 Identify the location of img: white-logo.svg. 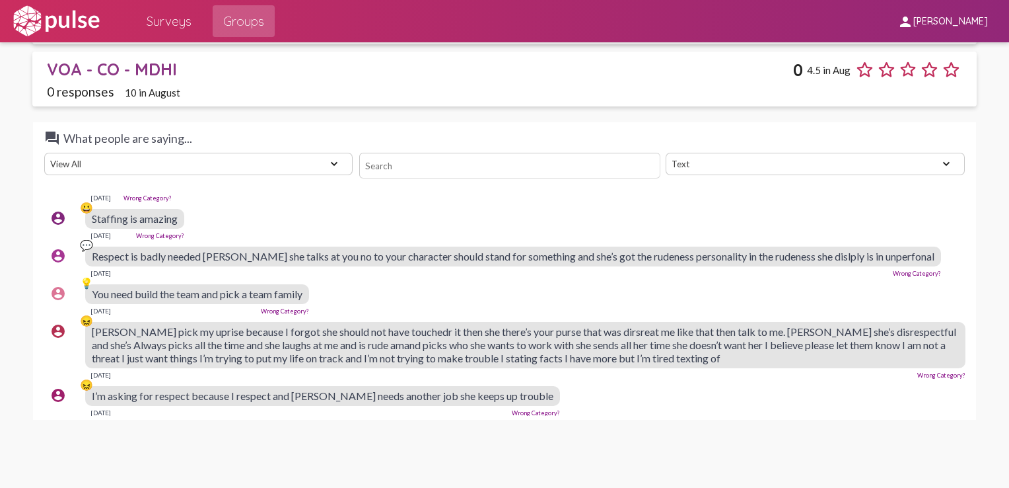
(56, 21).